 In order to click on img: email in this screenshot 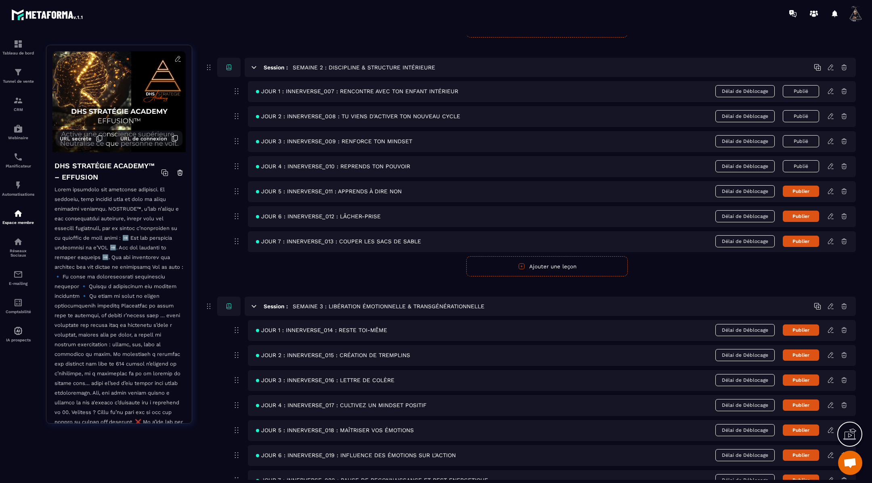, I will do `click(18, 274)`.